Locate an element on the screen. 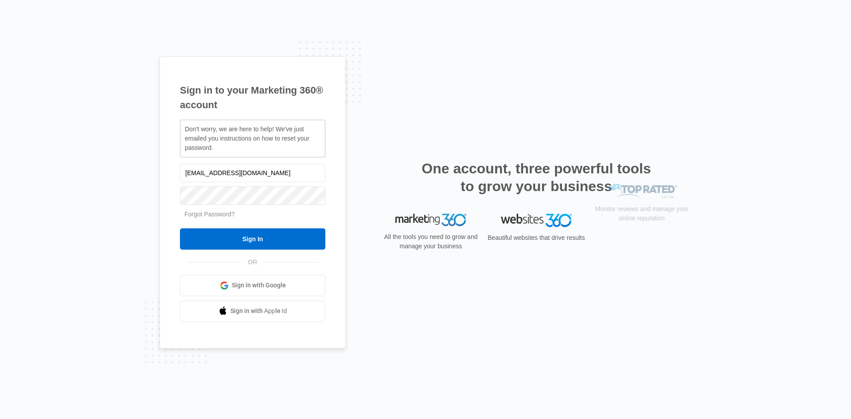 This screenshot has height=419, width=851. a: Sign in with Apple Id is located at coordinates (253, 311).